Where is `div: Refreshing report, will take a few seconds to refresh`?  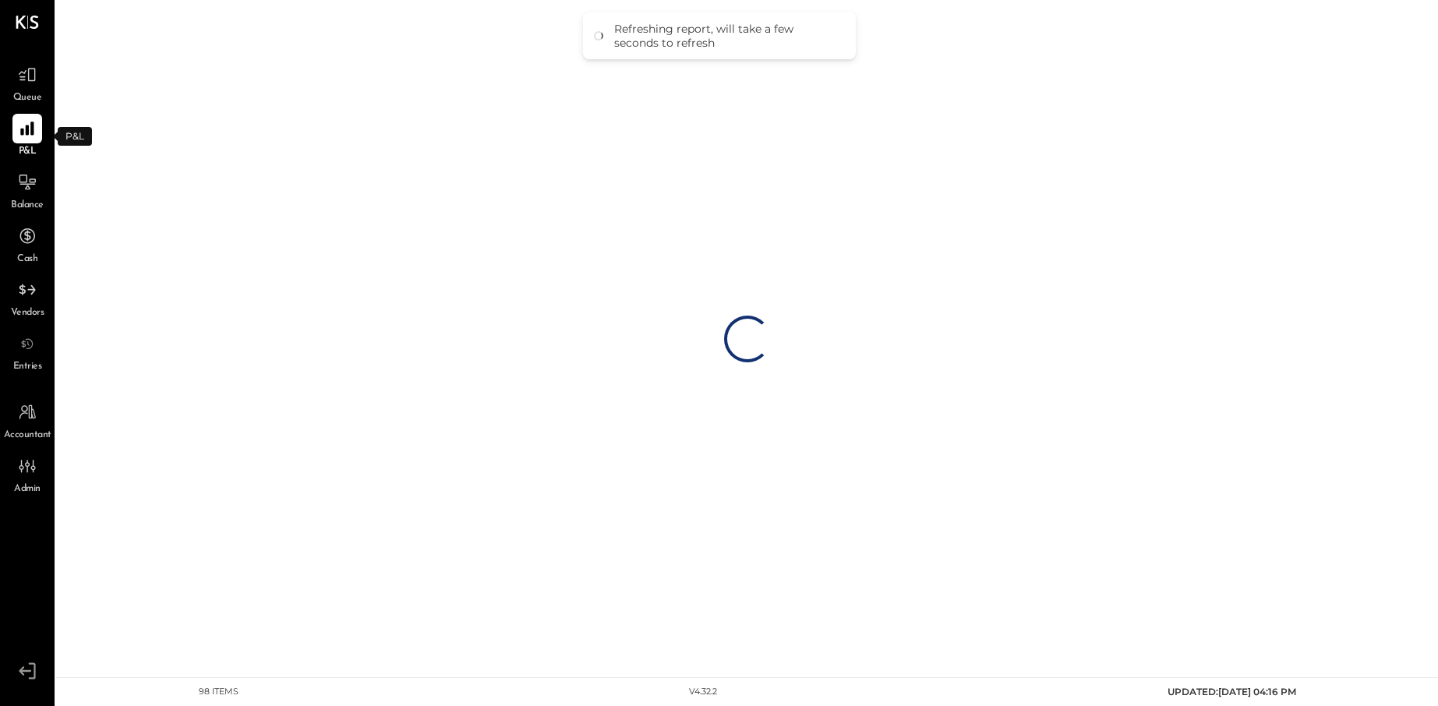
div: Refreshing report, will take a few seconds to refresh is located at coordinates (727, 36).